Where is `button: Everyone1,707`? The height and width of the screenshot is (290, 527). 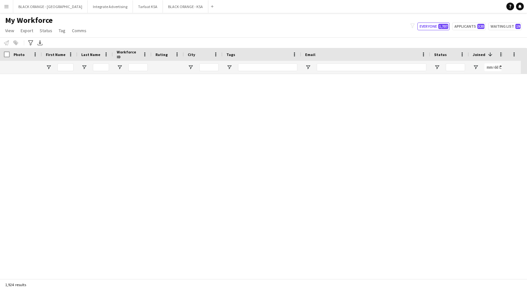 button: Everyone1,707 is located at coordinates (433, 26).